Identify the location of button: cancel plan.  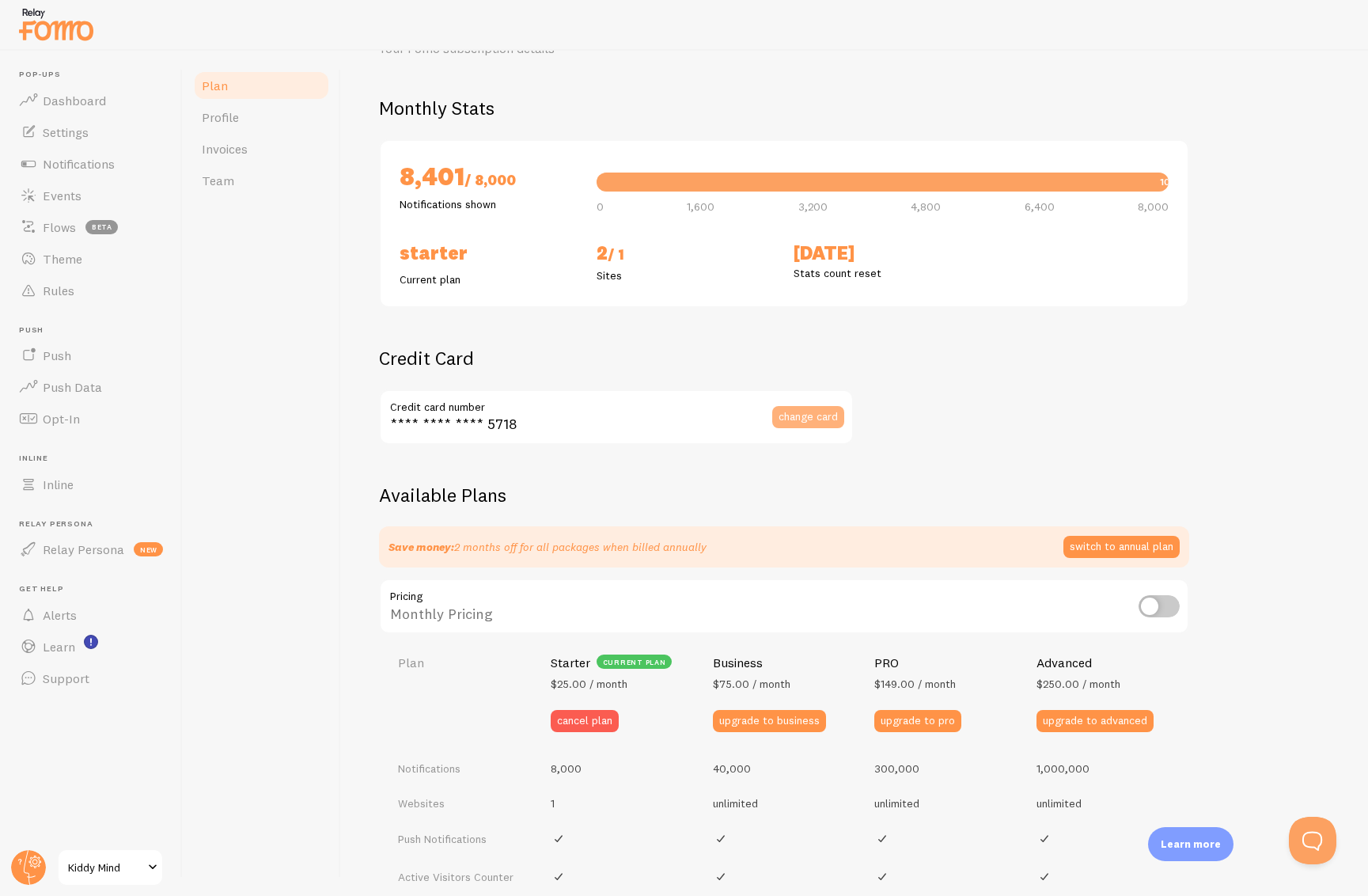
(585, 720).